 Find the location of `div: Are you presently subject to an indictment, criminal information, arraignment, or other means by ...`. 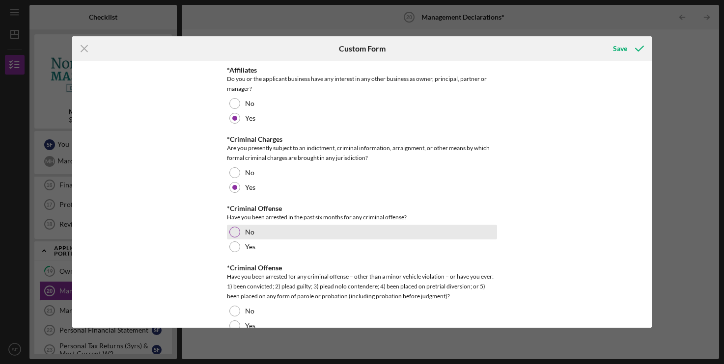

div: Are you presently subject to an indictment, criminal information, arraignment, or other means by ... is located at coordinates (362, 153).